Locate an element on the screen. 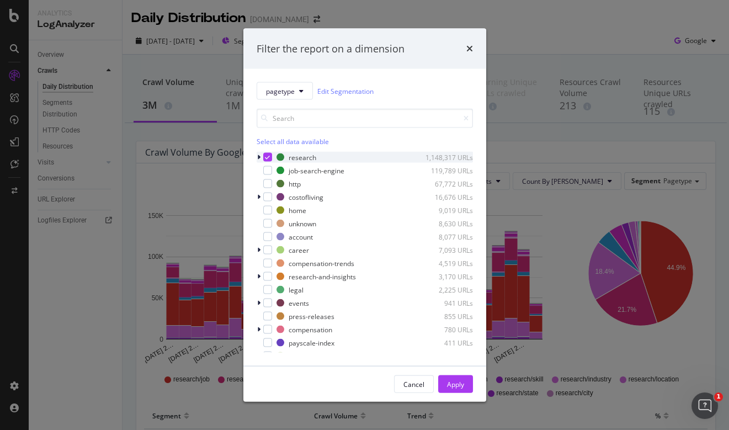  div: job-search-engine is located at coordinates (316, 170).